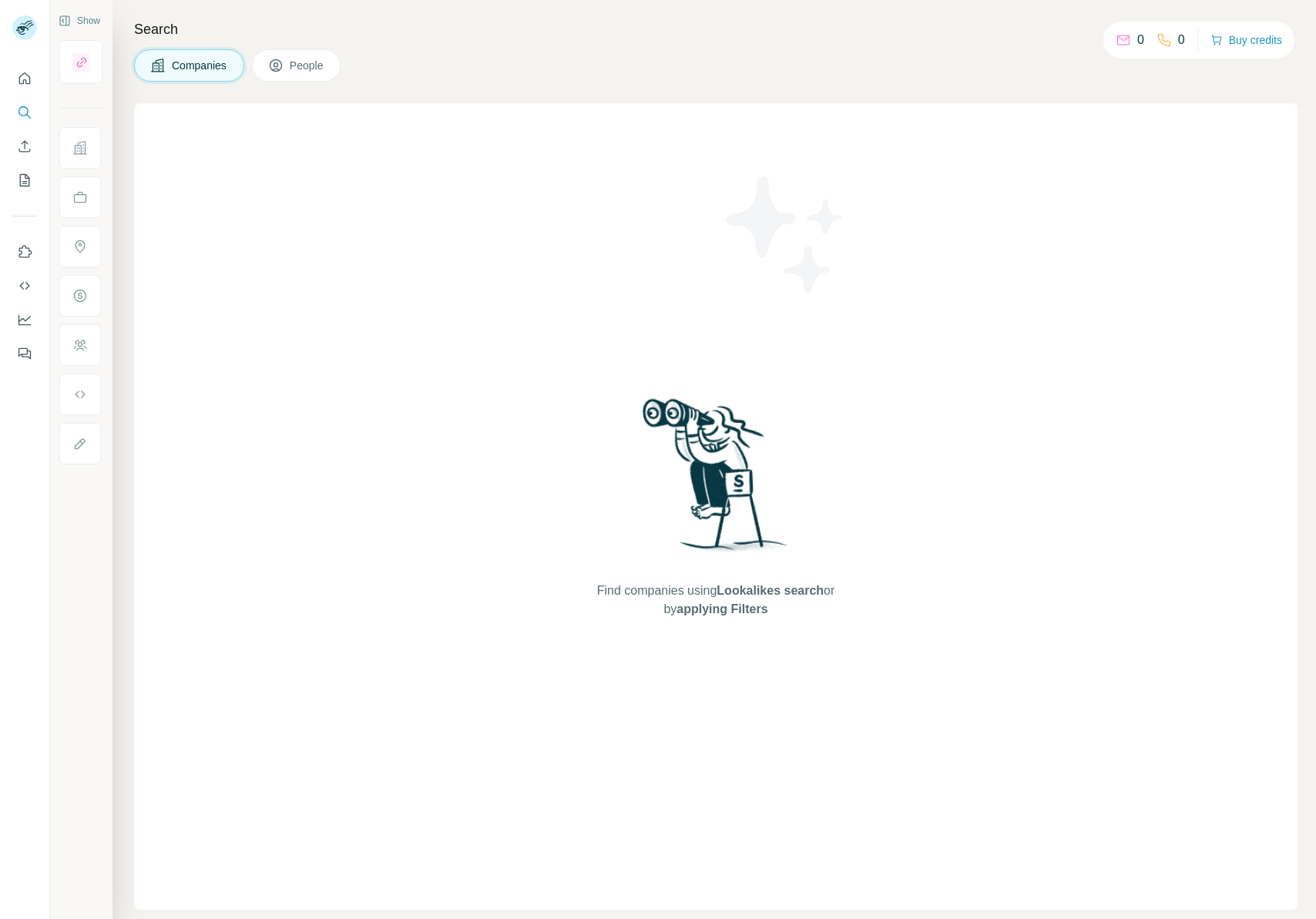 The height and width of the screenshot is (919, 1316). Describe the element at coordinates (716, 30) in the screenshot. I see `h4: Search` at that location.